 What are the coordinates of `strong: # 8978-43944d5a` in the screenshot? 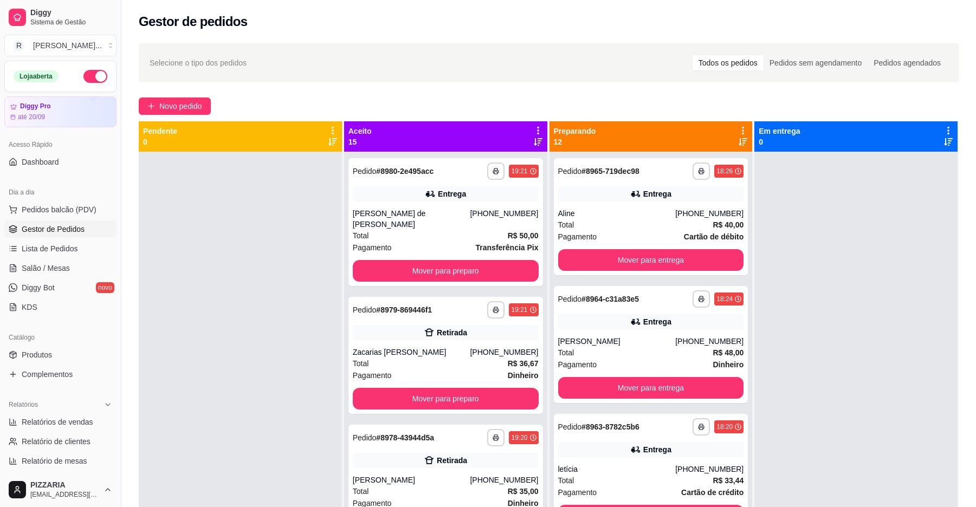 It's located at (405, 438).